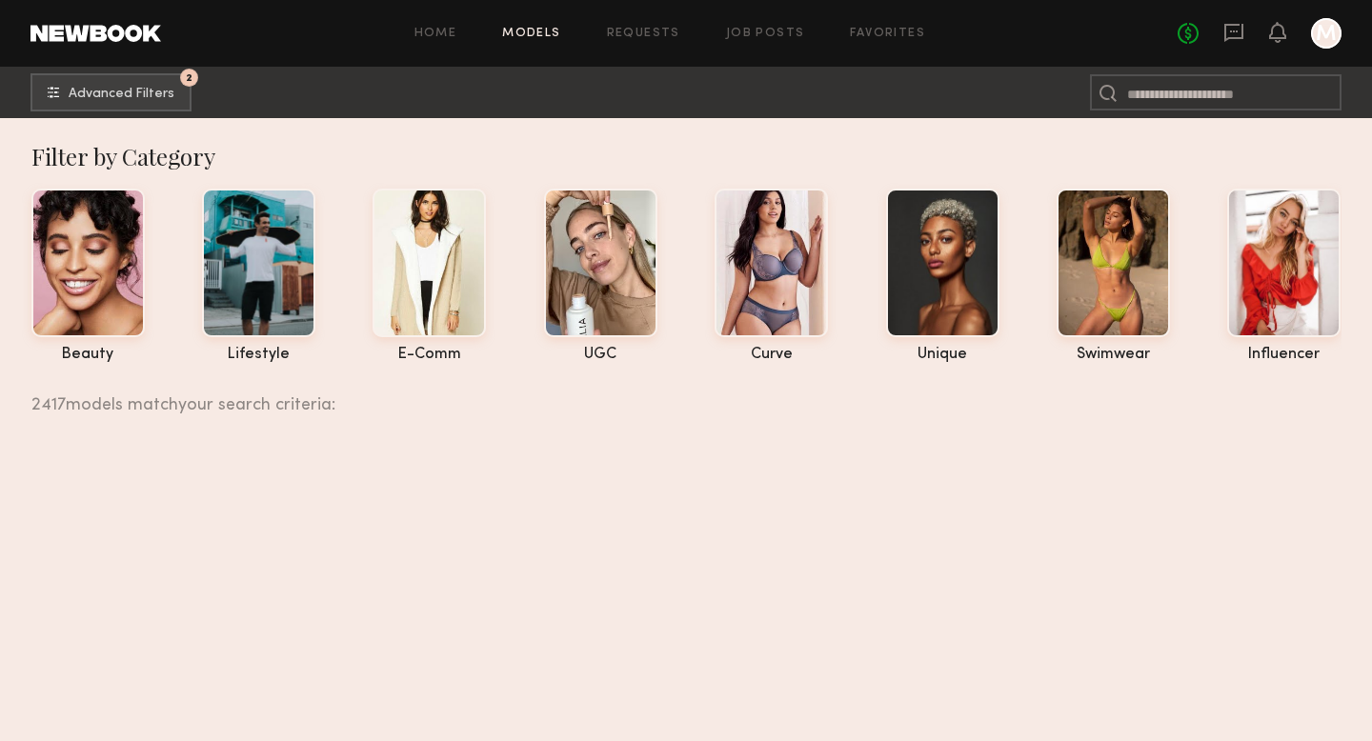  I want to click on div: 2417 models match your search criteria:, so click(678, 394).